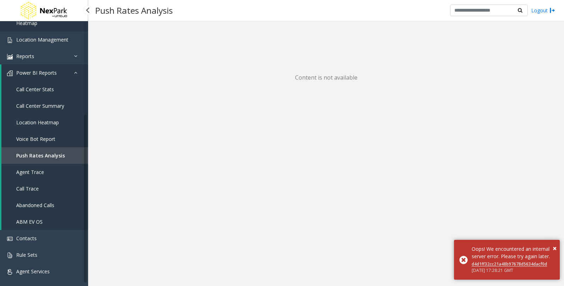  I want to click on img: logout, so click(553, 10).